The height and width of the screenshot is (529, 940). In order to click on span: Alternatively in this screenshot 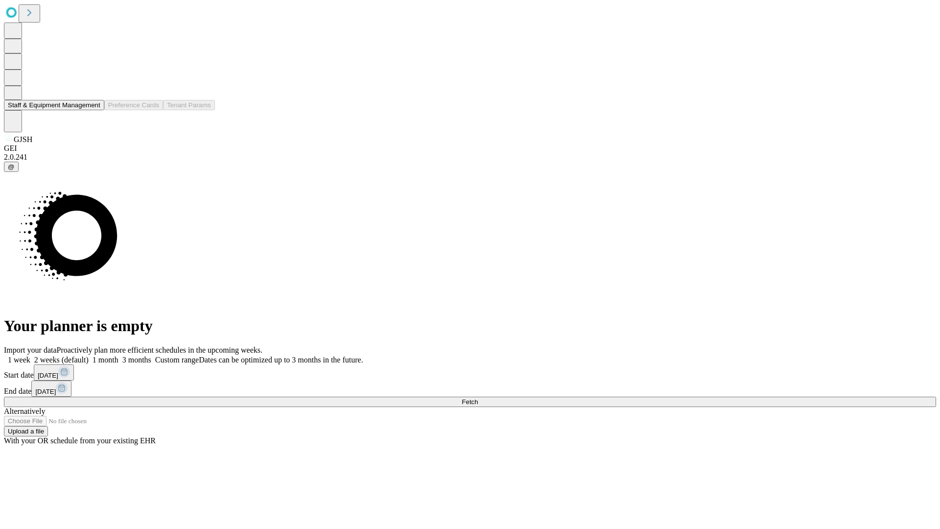, I will do `click(24, 411)`.